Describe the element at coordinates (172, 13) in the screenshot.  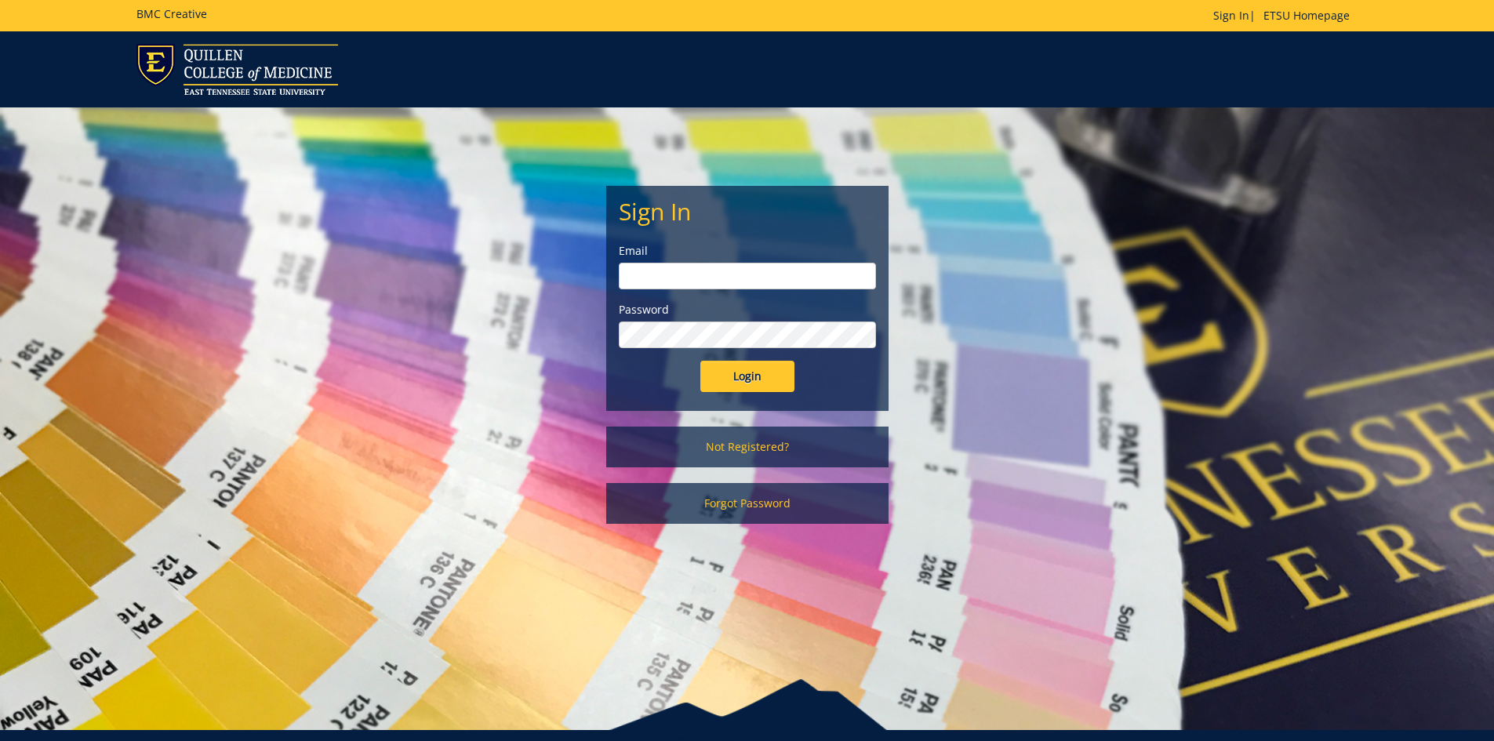
I see `h5: BMC Creative` at that location.